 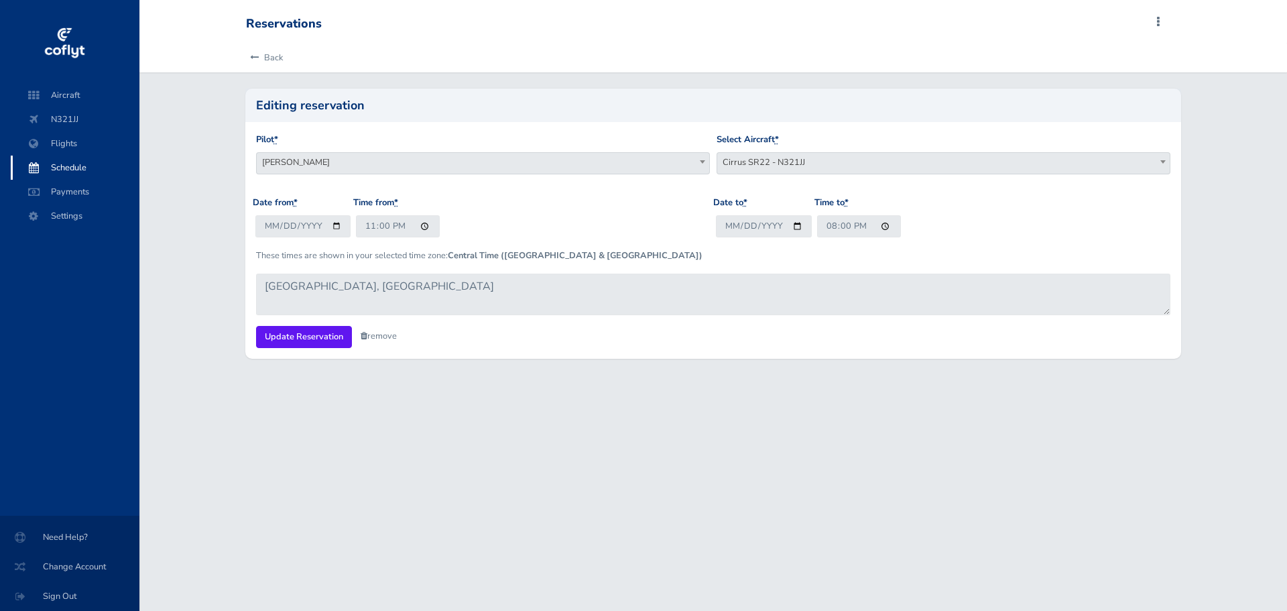 I want to click on h2: Editing reservation, so click(x=713, y=105).